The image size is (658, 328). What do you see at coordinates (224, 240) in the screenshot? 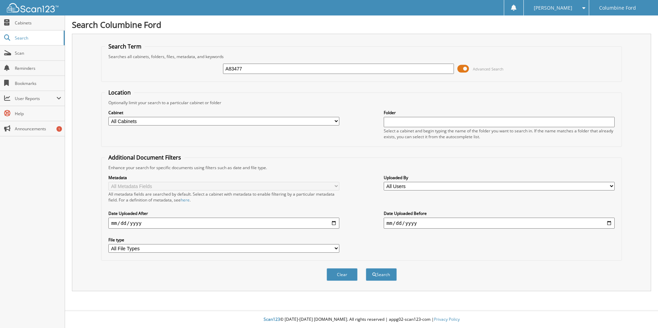
I see `label: File type` at bounding box center [224, 240].